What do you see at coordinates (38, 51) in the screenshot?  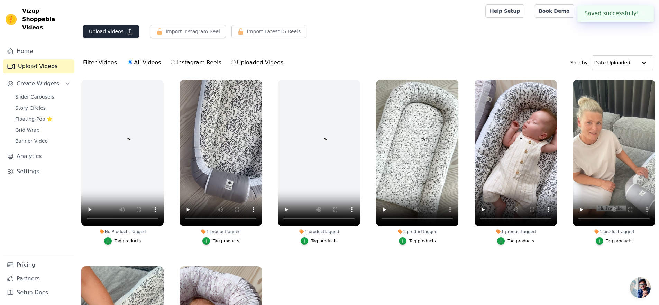 I see `a: Home` at bounding box center [38, 51].